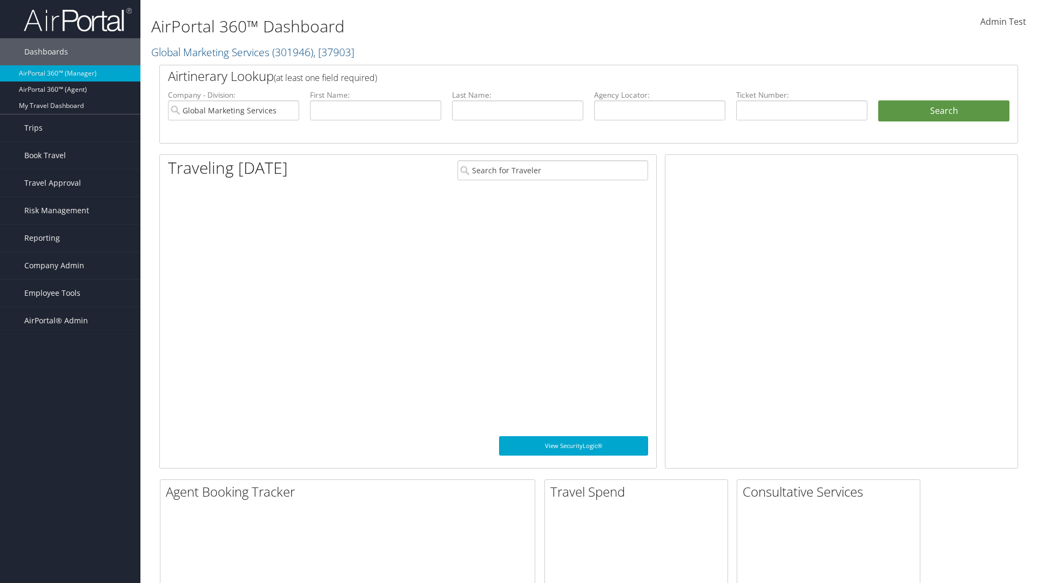 Image resolution: width=1037 pixels, height=583 pixels. I want to click on span: Admin Test, so click(1003, 22).